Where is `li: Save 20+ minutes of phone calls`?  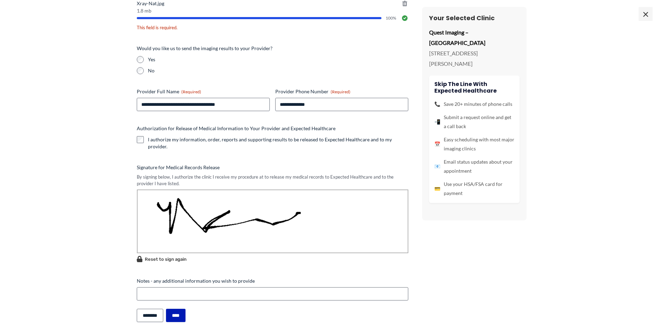 li: Save 20+ minutes of phone calls is located at coordinates (474, 104).